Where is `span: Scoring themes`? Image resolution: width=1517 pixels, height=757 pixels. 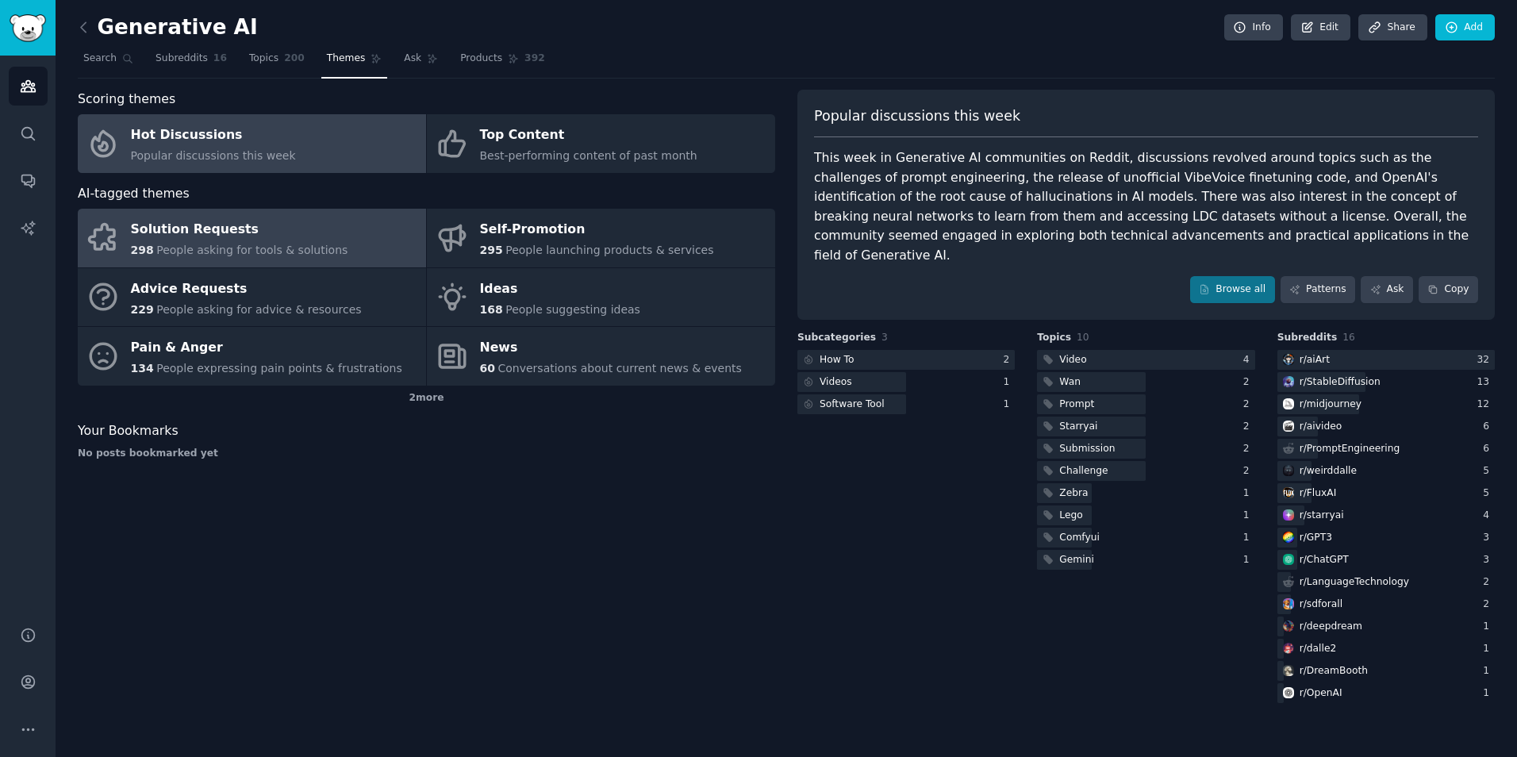
span: Scoring themes is located at coordinates (126, 99).